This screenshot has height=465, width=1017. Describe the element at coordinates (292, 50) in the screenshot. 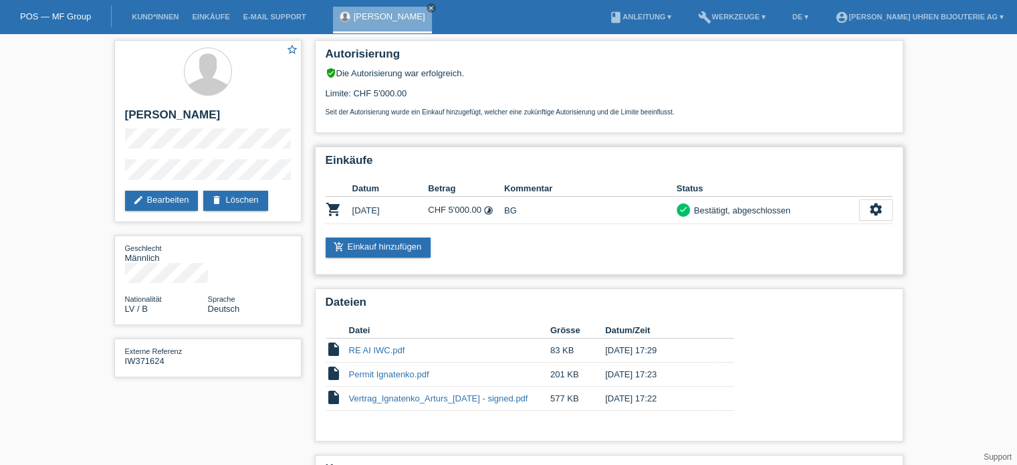

I see `a: star_border` at that location.